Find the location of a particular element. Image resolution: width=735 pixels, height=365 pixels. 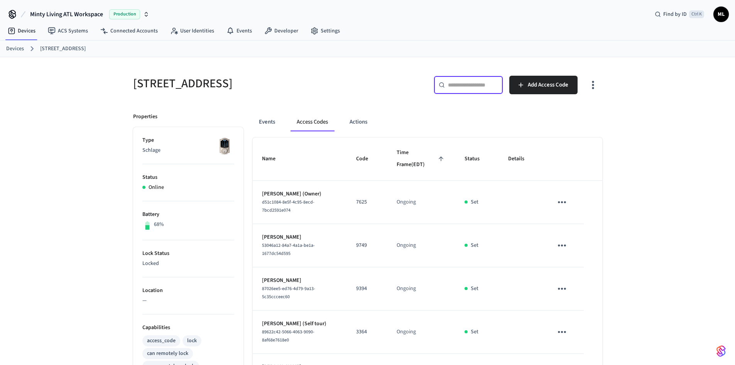

span: Find by ID is located at coordinates (675, 14).